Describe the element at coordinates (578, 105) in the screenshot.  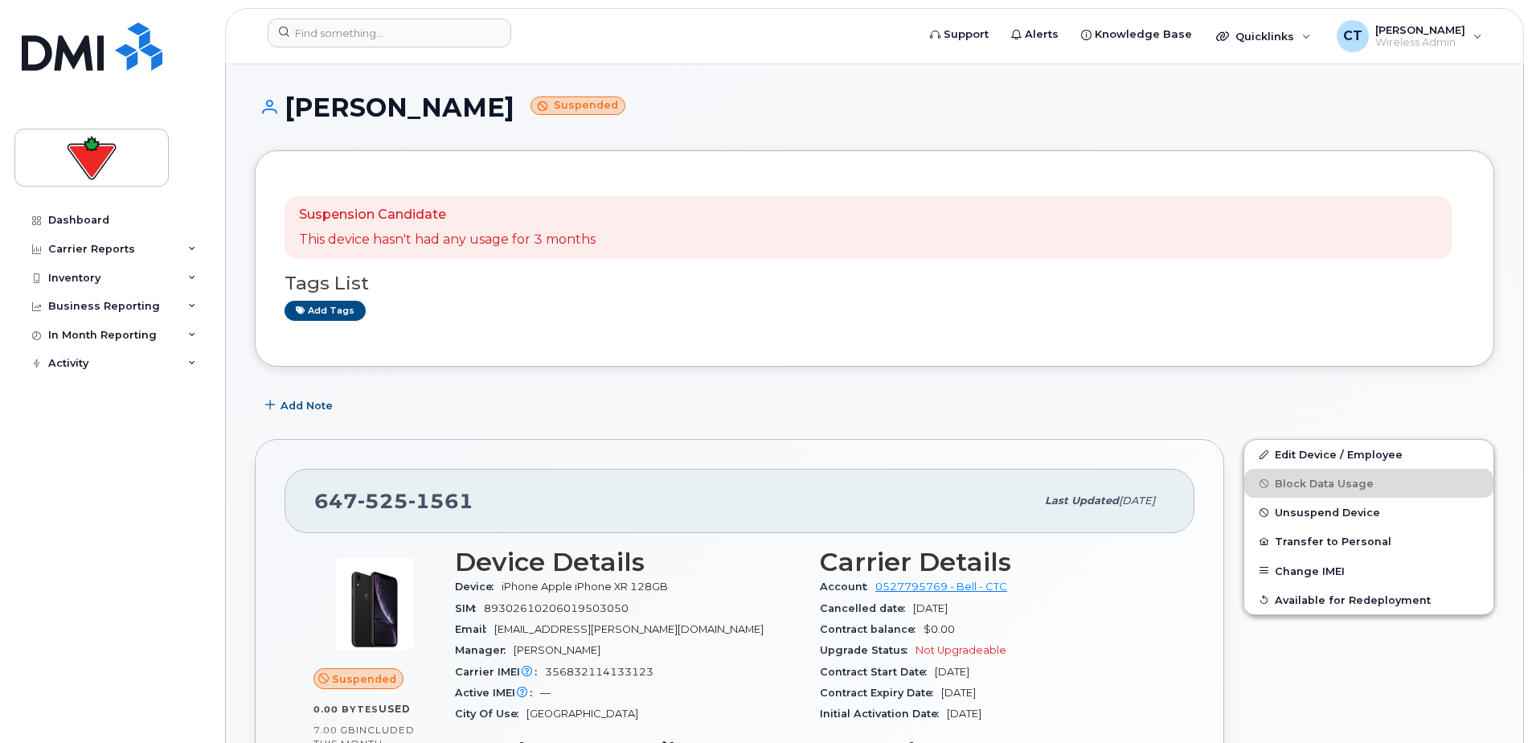
I see `small: Suspended` at that location.